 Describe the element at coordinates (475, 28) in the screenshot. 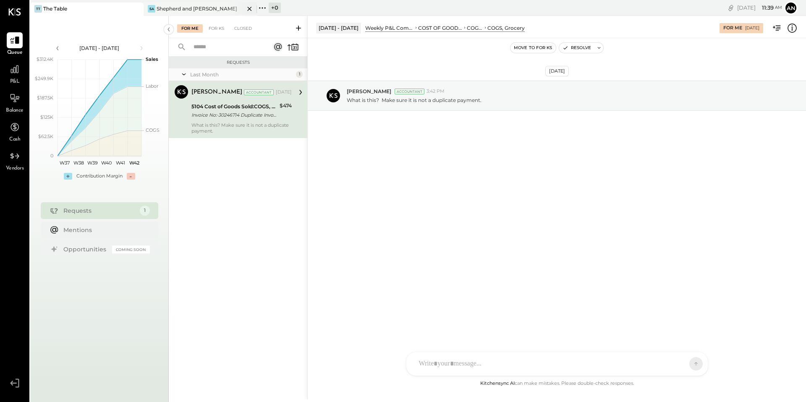

I see `div: COGS, Food` at that location.